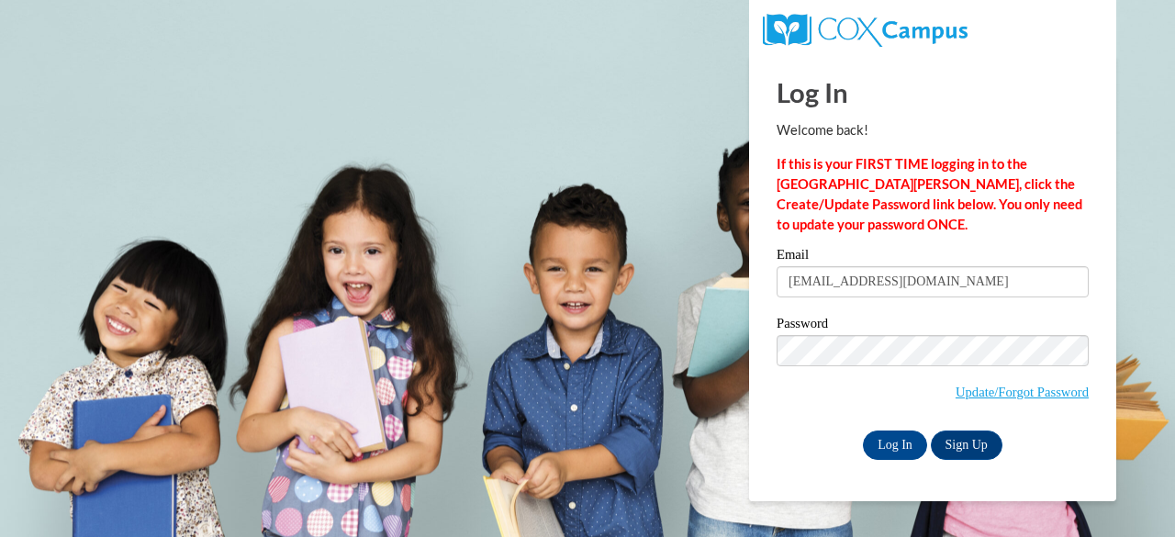  I want to click on img: COX Campus, so click(865, 30).